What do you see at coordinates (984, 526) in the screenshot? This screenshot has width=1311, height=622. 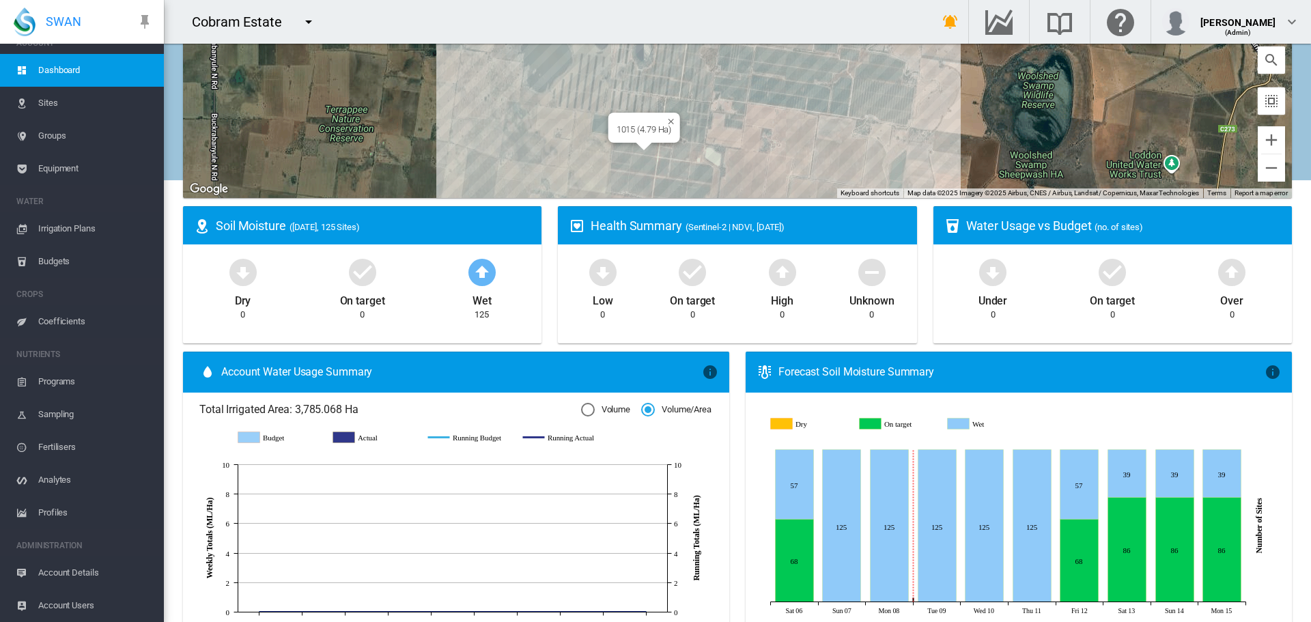 I see `g: Wet Sep 10, 2025 125` at bounding box center [984, 526].